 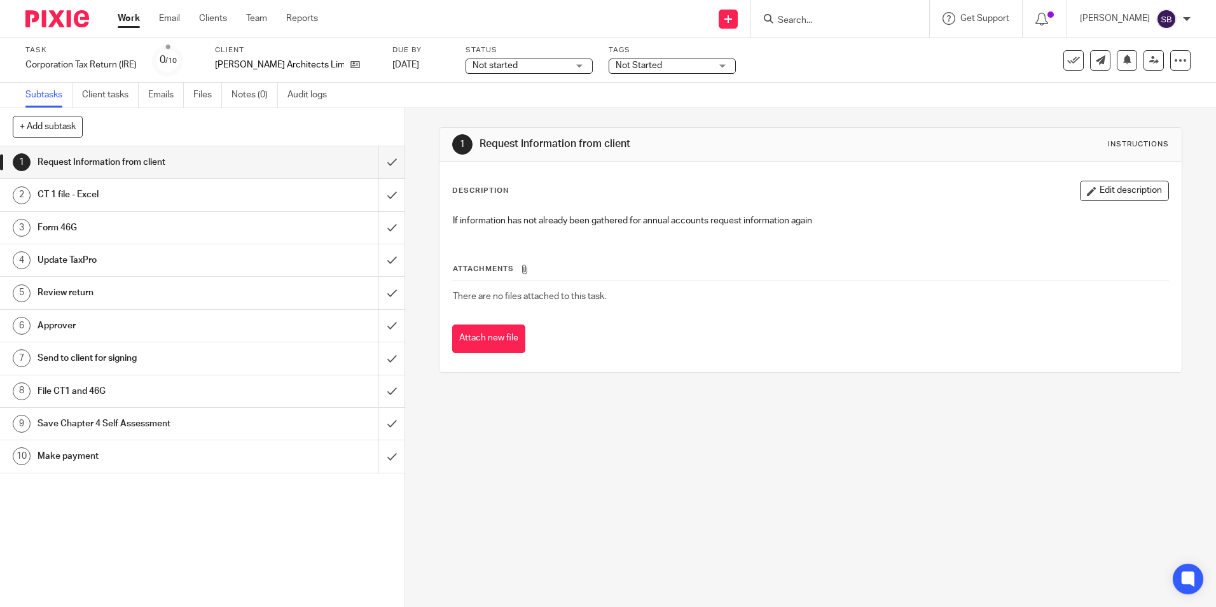 What do you see at coordinates (529, 296) in the screenshot?
I see `span: There are no files attached to this task.` at bounding box center [529, 296].